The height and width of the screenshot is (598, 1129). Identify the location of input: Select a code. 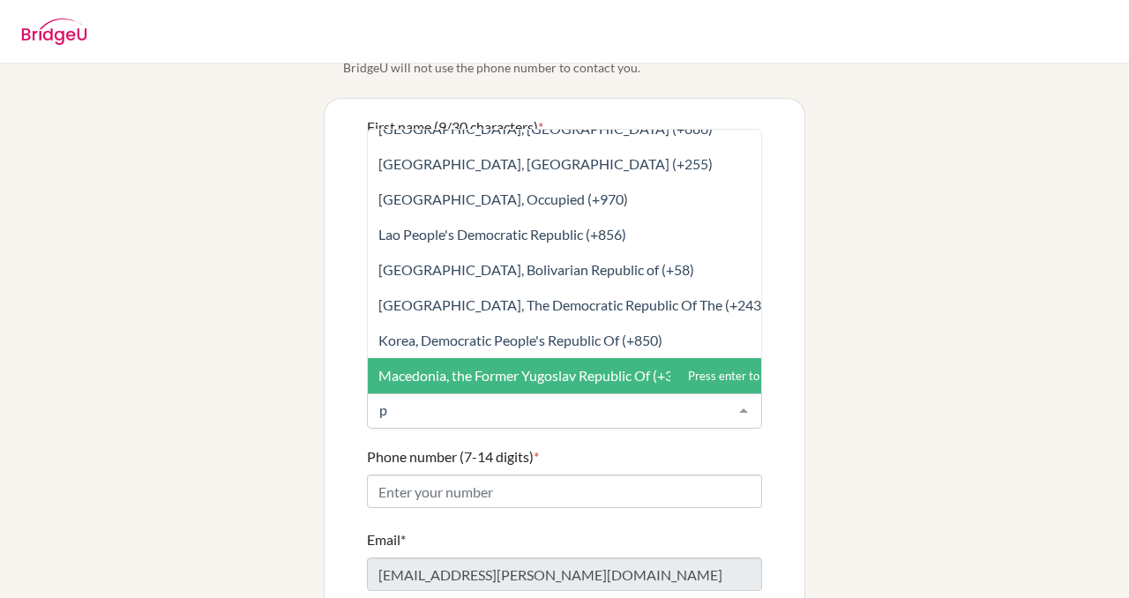
(551, 410).